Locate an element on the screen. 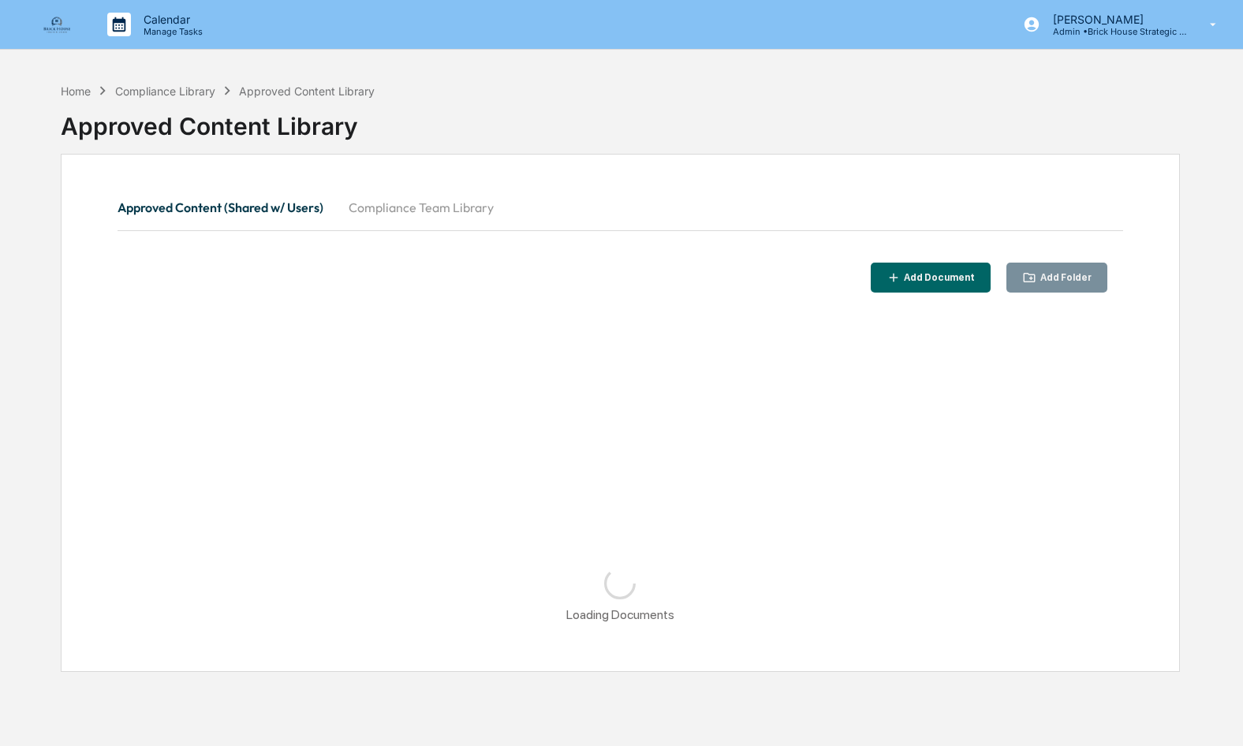 The width and height of the screenshot is (1243, 746). div: Loading Documents is located at coordinates (620, 615).